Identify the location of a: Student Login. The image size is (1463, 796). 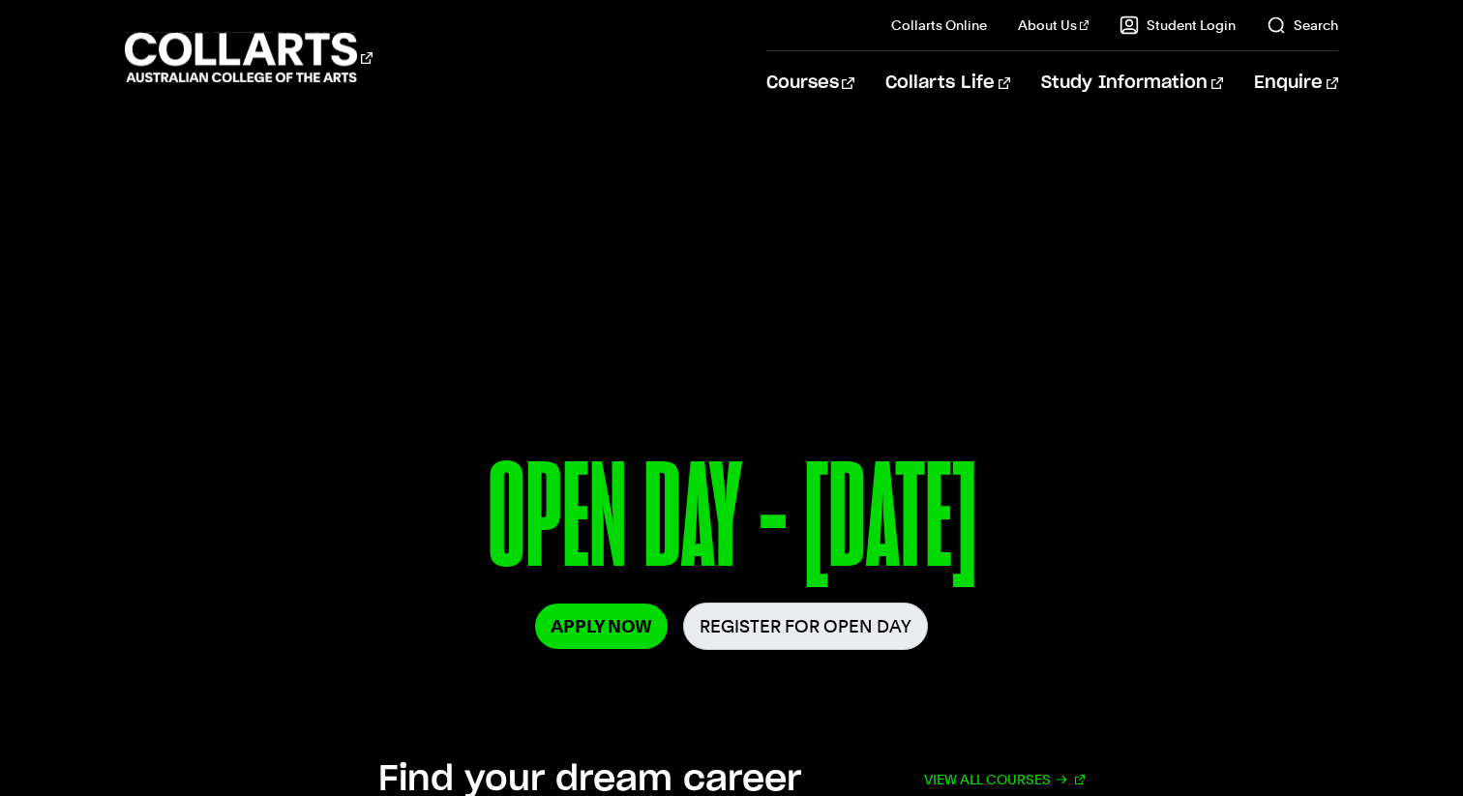
(1177, 25).